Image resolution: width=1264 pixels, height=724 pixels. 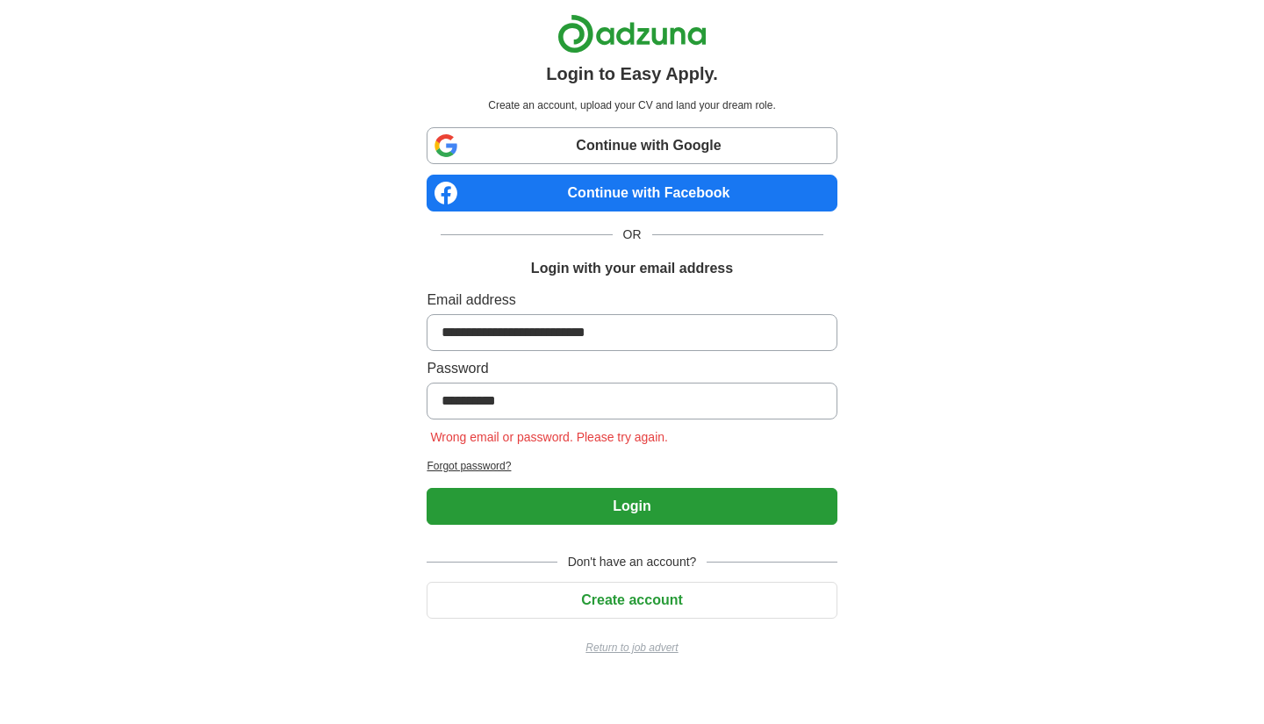 What do you see at coordinates (631, 466) in the screenshot?
I see `h2: Forgot password?` at bounding box center [631, 466].